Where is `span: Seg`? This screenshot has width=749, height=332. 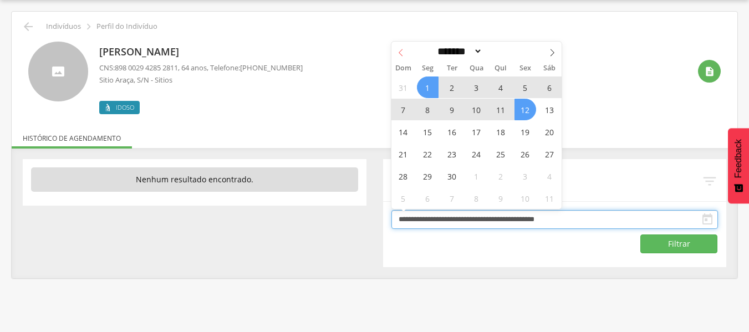
span: Seg is located at coordinates (427, 68).